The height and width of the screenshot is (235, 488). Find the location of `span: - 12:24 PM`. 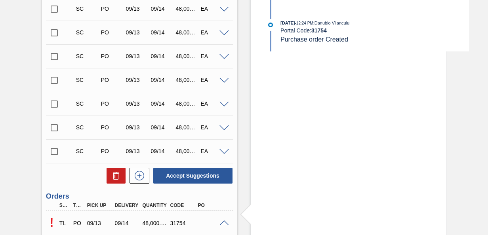

span: - 12:24 PM is located at coordinates (304, 23).